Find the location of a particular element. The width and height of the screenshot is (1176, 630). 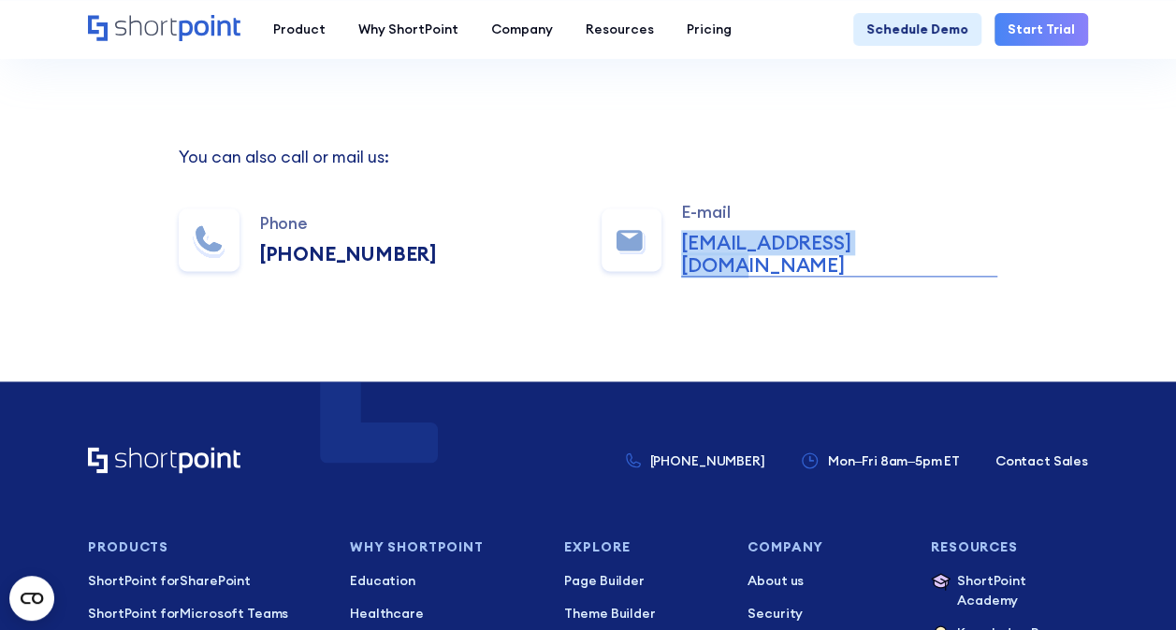

p: Education is located at coordinates (443, 581).